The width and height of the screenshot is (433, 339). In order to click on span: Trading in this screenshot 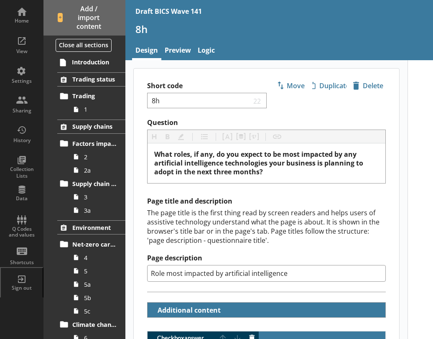, I will do `click(95, 96)`.